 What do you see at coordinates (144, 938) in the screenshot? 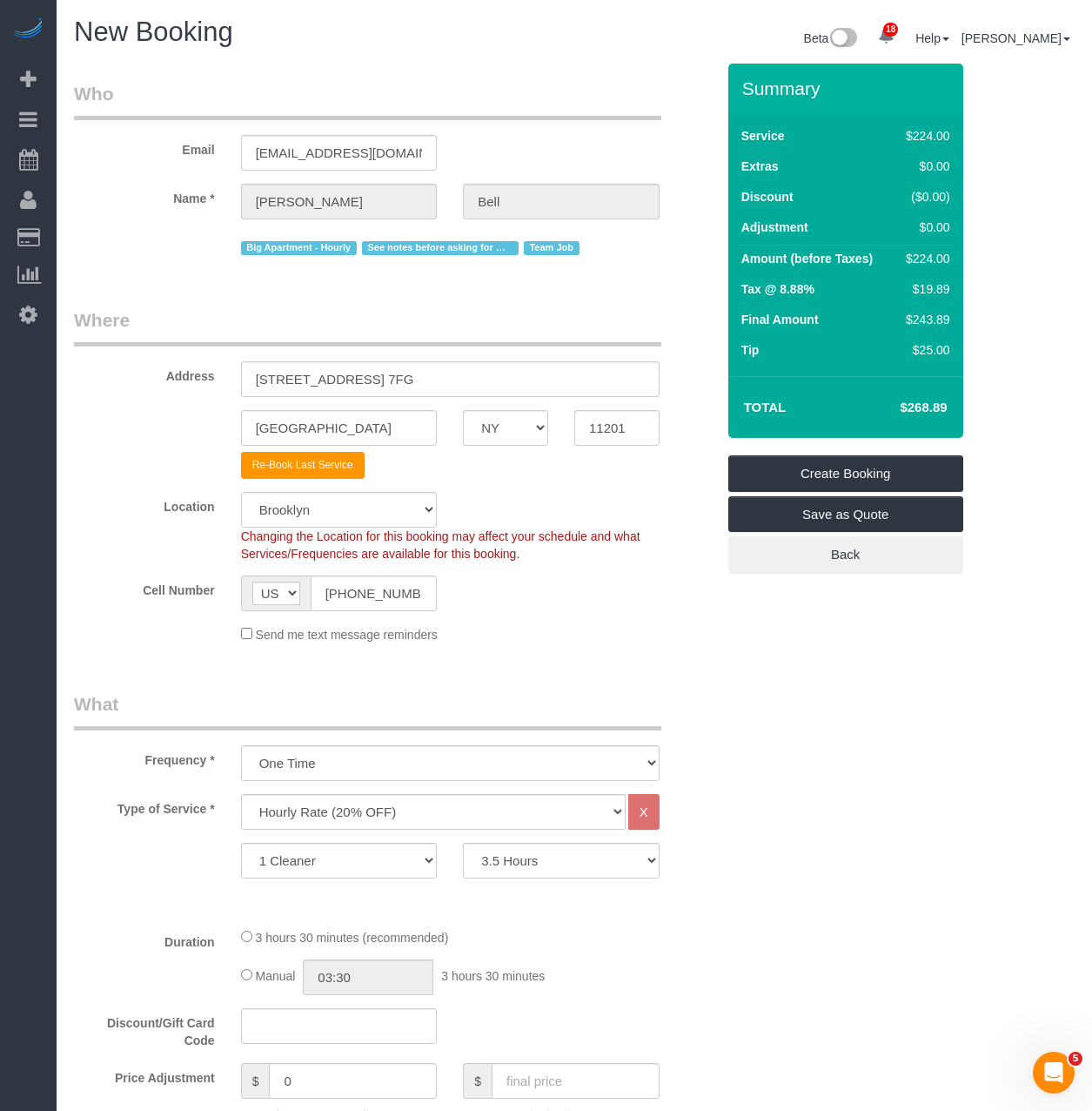
I see `label: Duration` at bounding box center [144, 938].